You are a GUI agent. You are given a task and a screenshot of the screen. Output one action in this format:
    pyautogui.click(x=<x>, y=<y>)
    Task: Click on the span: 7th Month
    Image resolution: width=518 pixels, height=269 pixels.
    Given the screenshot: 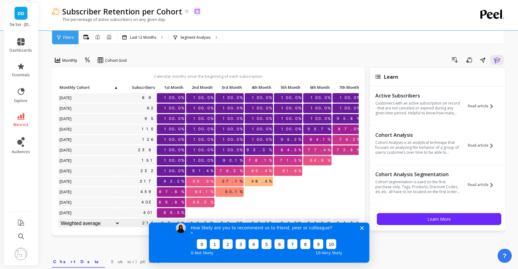 What is the action you would take?
    pyautogui.click(x=346, y=87)
    